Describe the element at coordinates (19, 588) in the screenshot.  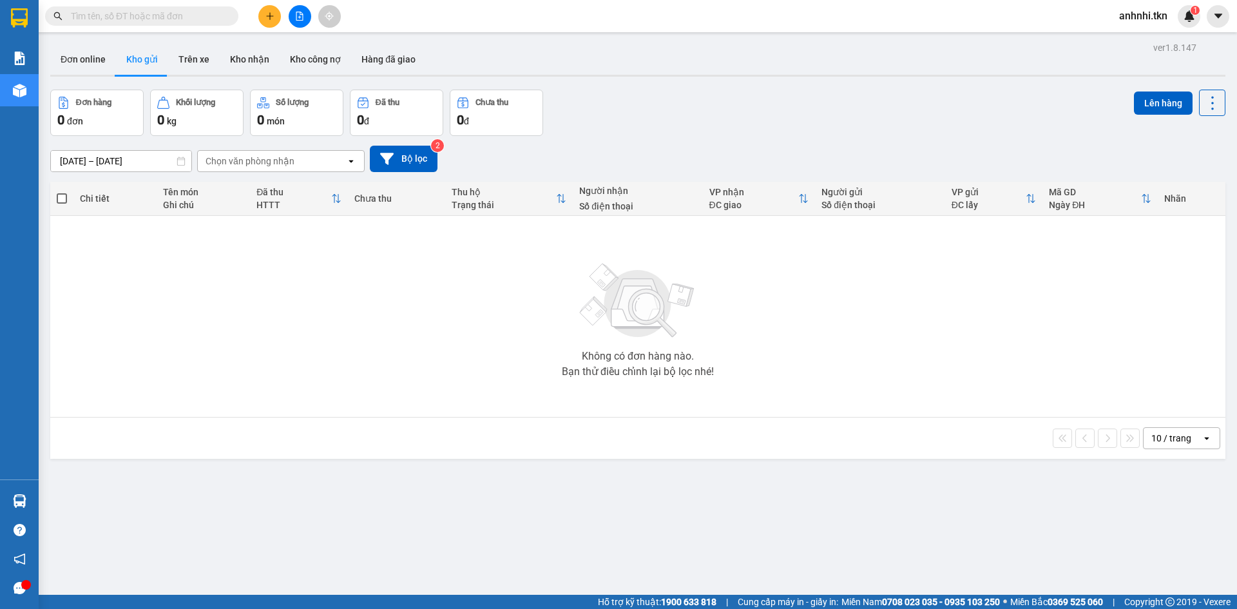
I see `span: message` at that location.